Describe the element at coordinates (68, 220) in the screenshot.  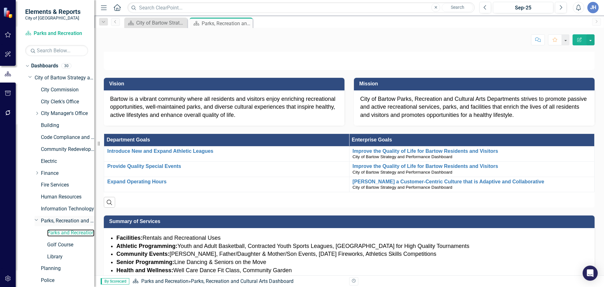
I see `a: Parks, Recreation and Cultural Arts` at that location.